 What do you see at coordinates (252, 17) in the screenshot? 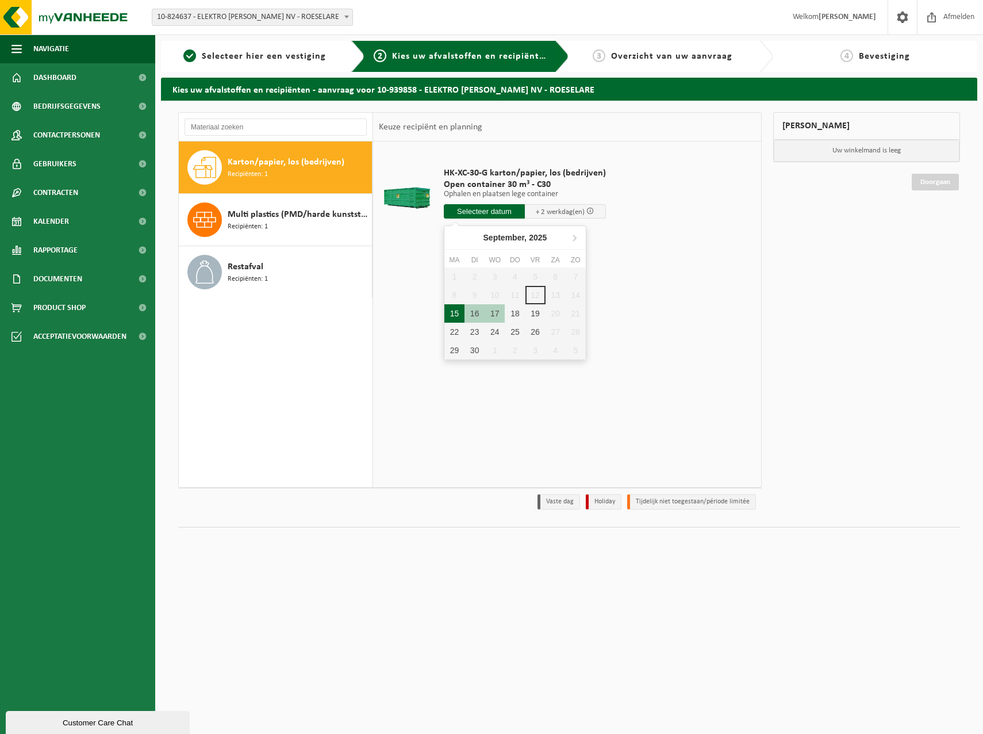
I see `span: 10-824637 - ELEKTRO ANDRE GEVAERT NV - ROESELARE` at bounding box center [252, 17].